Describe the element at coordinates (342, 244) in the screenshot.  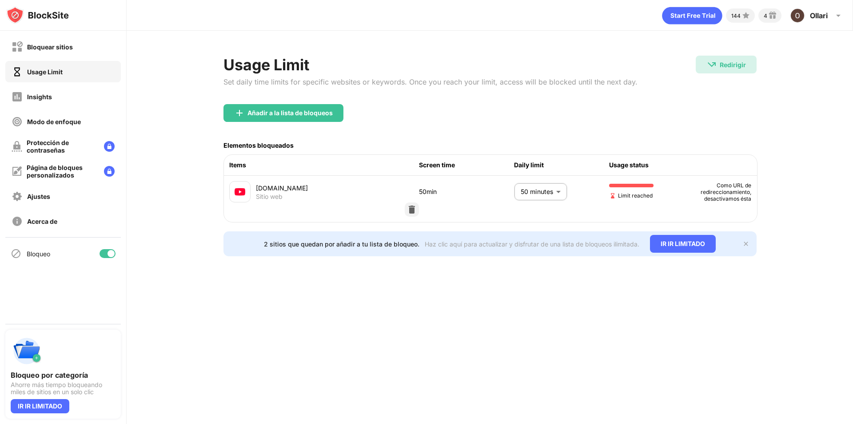
I see `div: 2 sitios que quedan por añadir a tu lista de bloqueo.` at that location.